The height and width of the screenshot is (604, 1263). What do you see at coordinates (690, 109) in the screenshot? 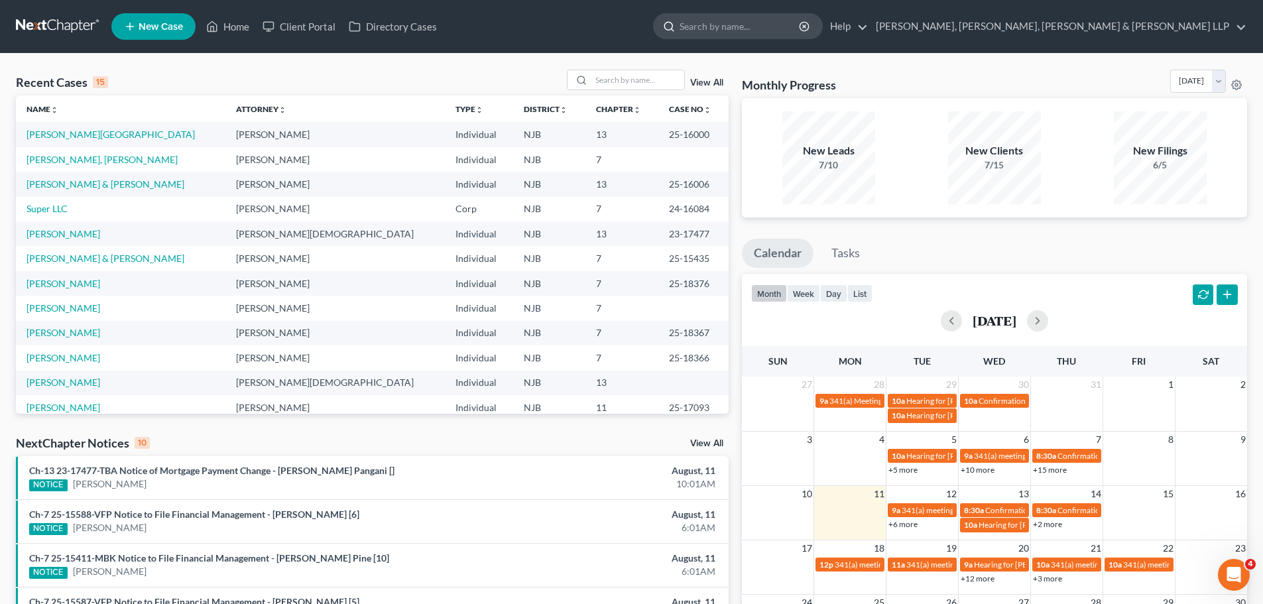
I see `a: Case Nounfold_more` at bounding box center [690, 109].